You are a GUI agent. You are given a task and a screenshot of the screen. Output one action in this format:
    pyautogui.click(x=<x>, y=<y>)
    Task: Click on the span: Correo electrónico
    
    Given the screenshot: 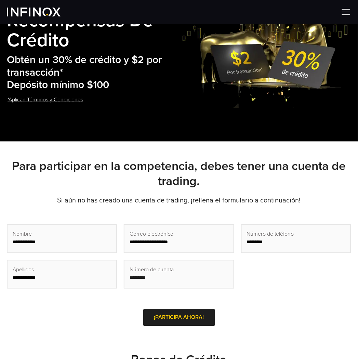 What is the action you would take?
    pyautogui.click(x=152, y=234)
    